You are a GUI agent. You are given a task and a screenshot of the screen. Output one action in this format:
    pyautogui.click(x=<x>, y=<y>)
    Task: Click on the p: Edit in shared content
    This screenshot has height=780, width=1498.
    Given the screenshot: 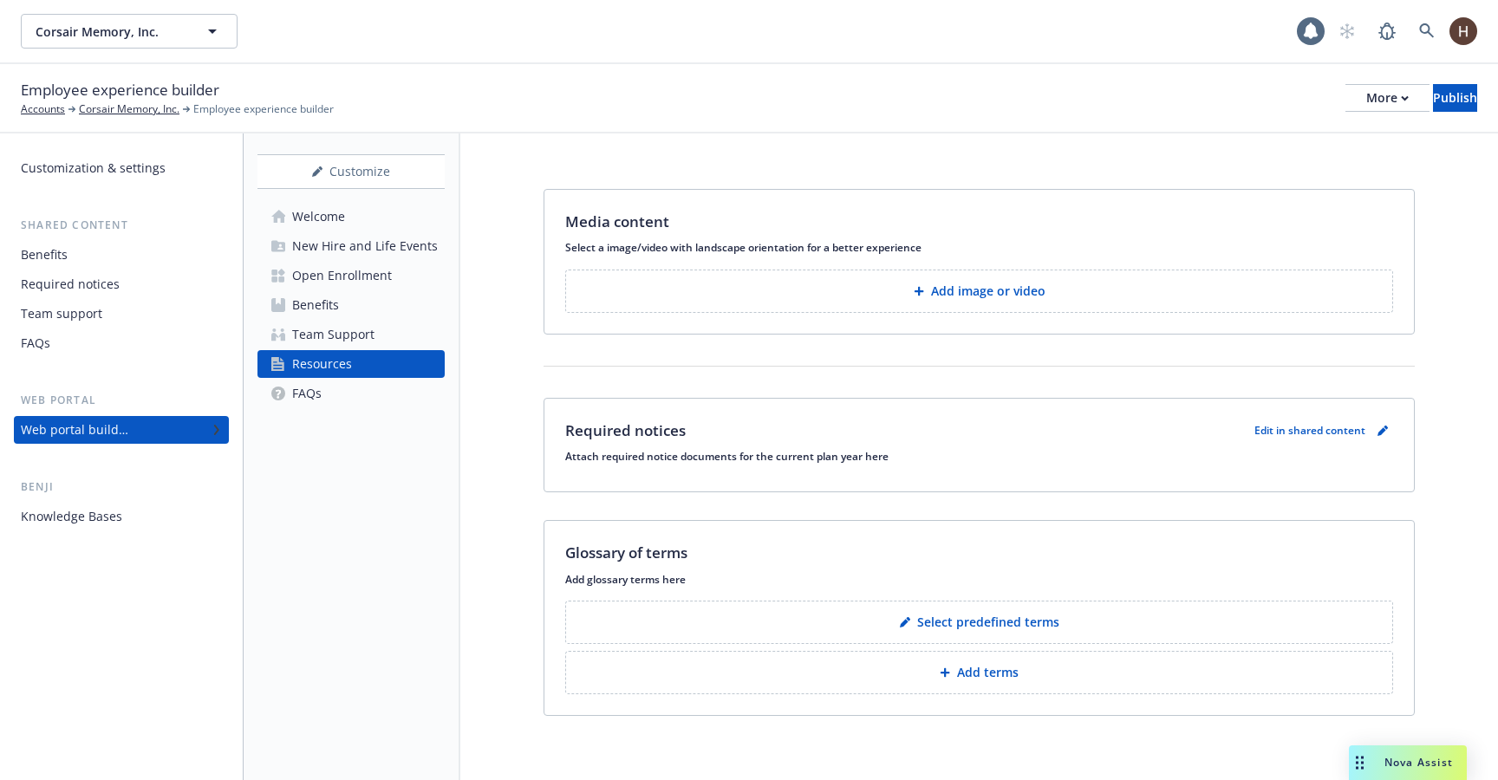 What is the action you would take?
    pyautogui.click(x=1310, y=430)
    